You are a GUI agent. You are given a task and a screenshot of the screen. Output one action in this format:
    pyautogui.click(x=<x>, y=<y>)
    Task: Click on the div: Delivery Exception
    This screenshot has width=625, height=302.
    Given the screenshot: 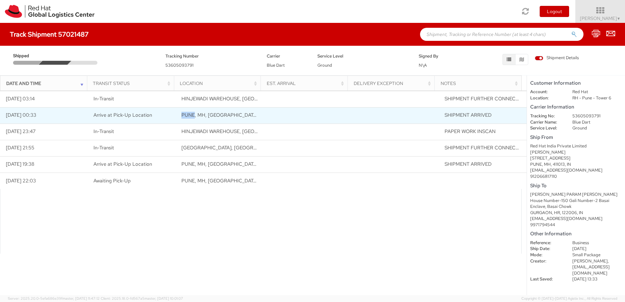 What is the action you would take?
    pyautogui.click(x=393, y=83)
    